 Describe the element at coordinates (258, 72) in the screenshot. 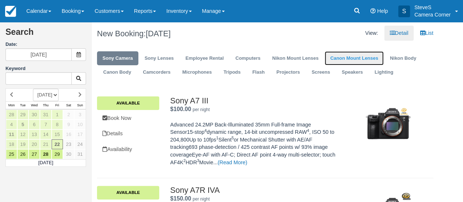

I see `a: Flash` at that location.